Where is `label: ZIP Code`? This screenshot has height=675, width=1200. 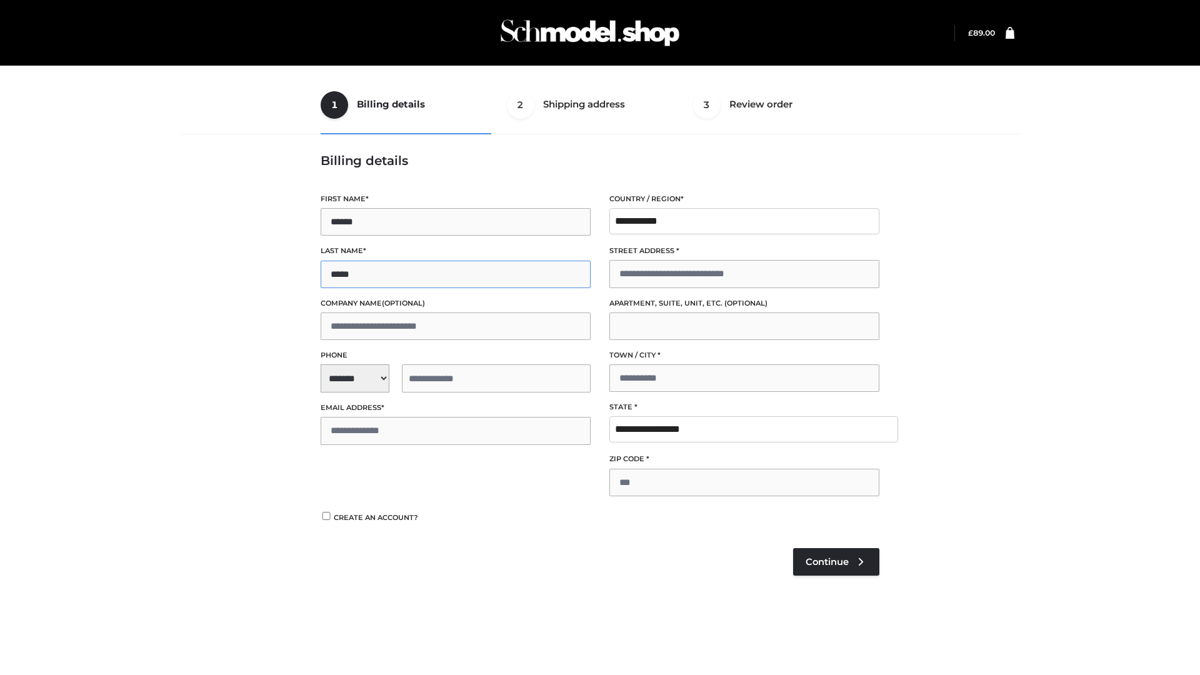
label: ZIP Code is located at coordinates (744, 459).